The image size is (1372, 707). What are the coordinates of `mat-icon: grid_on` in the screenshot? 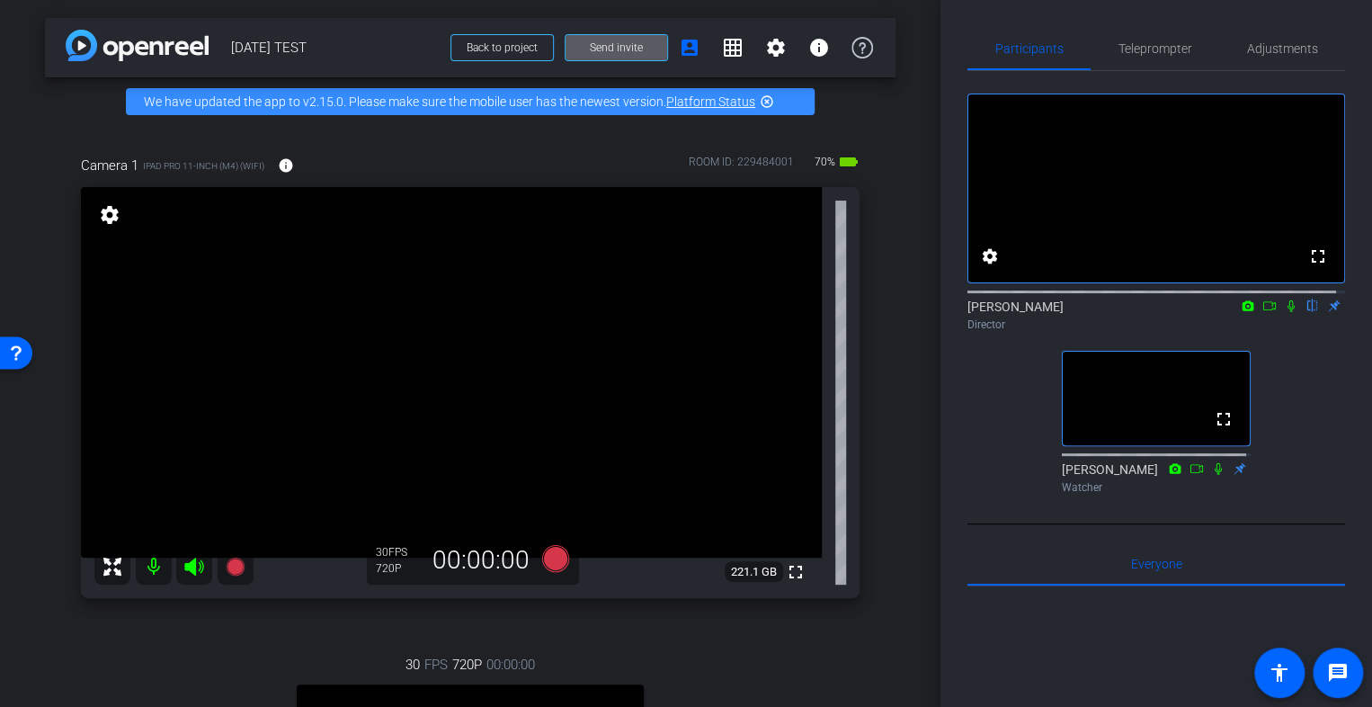 It's located at (733, 48).